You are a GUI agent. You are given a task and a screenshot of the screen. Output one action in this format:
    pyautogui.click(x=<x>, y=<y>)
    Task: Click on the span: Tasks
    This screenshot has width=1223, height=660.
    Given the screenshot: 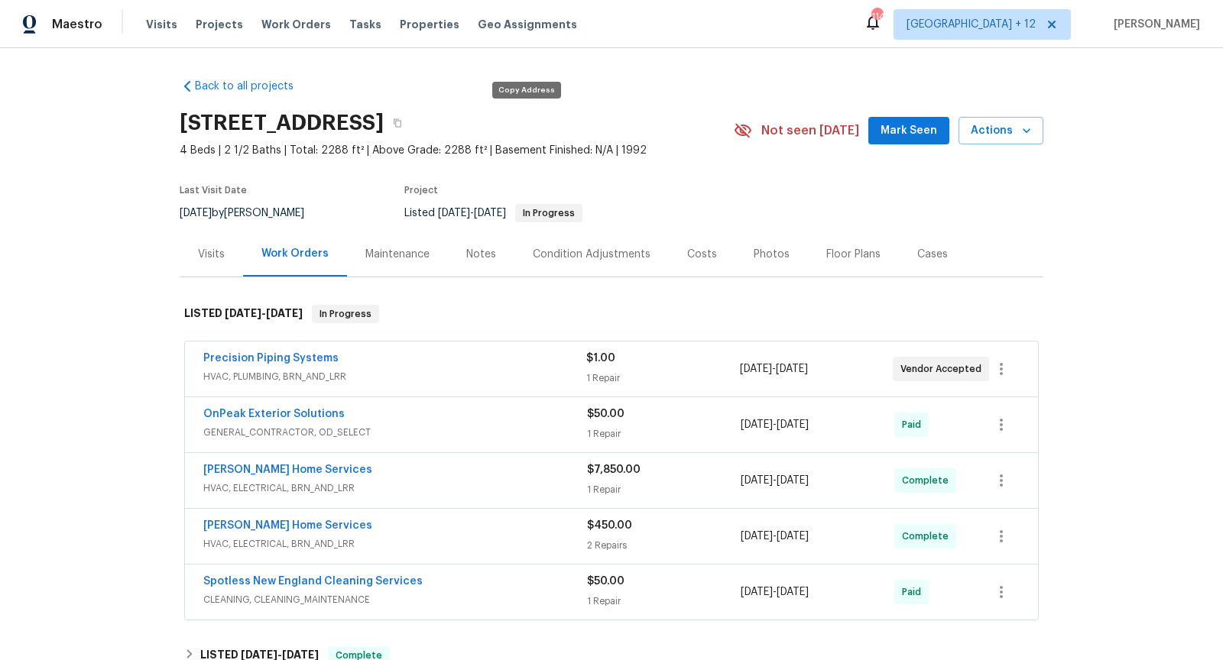 What is the action you would take?
    pyautogui.click(x=365, y=24)
    